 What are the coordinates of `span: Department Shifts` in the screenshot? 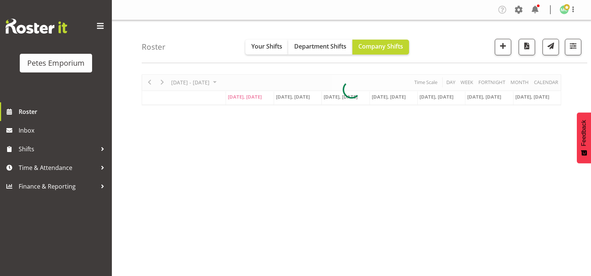 It's located at (320, 46).